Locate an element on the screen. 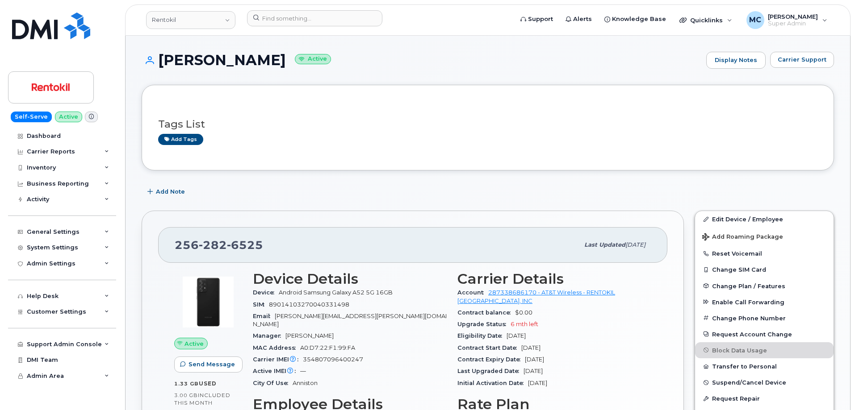  span: 256 is located at coordinates (219, 245).